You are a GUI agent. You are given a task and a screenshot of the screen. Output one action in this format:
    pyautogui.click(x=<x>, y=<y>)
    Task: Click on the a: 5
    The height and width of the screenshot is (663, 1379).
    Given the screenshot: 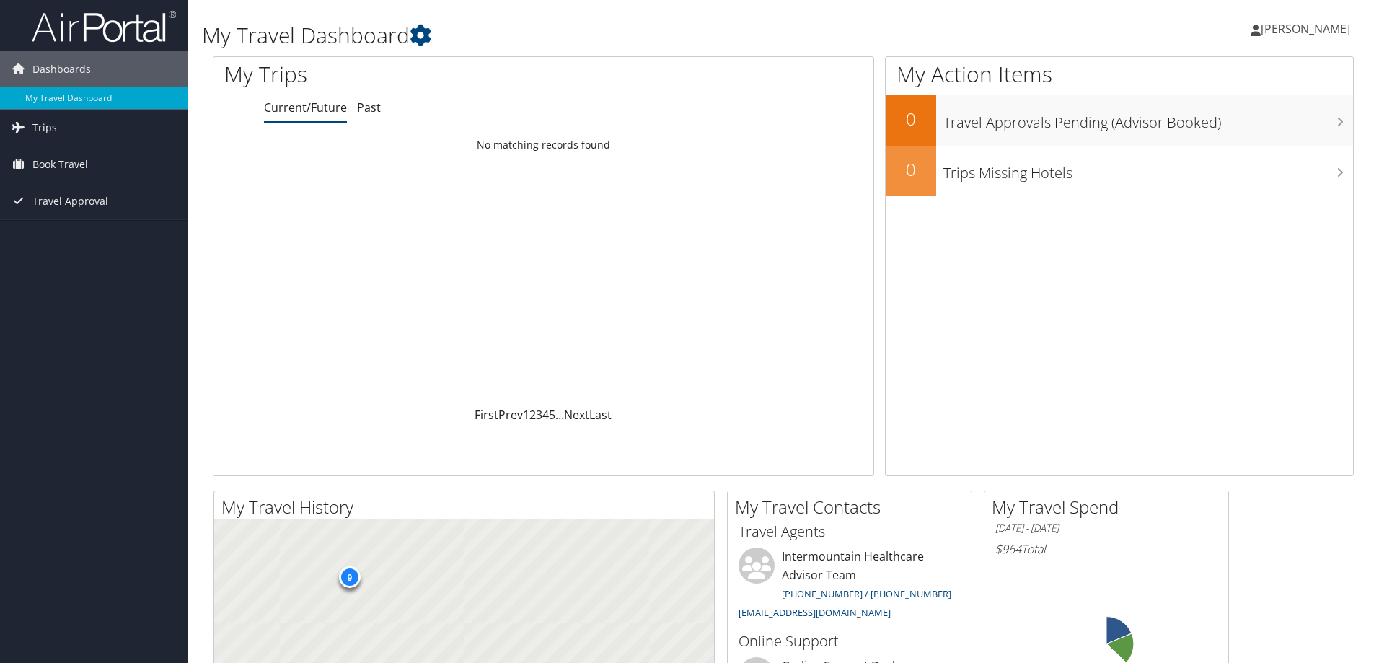 What is the action you would take?
    pyautogui.click(x=552, y=415)
    